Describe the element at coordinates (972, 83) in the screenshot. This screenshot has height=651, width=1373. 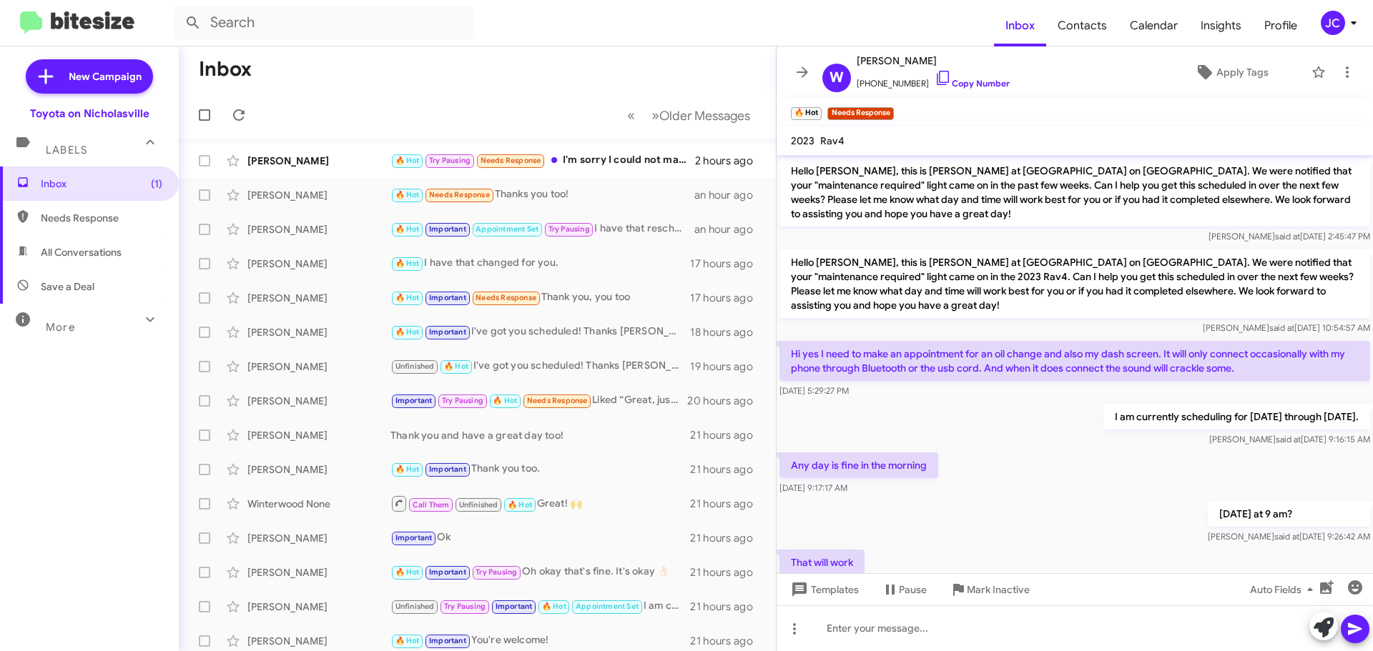
I see `a: Copy Number` at that location.